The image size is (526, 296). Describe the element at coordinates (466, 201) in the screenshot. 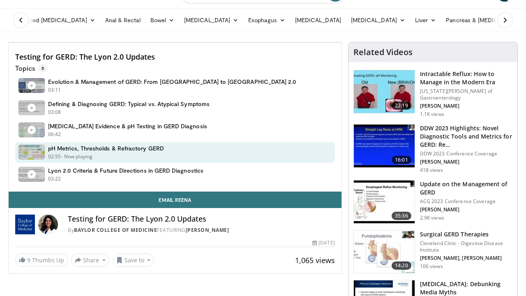

I see `p: ACG 2023 Conference Coverage` at that location.